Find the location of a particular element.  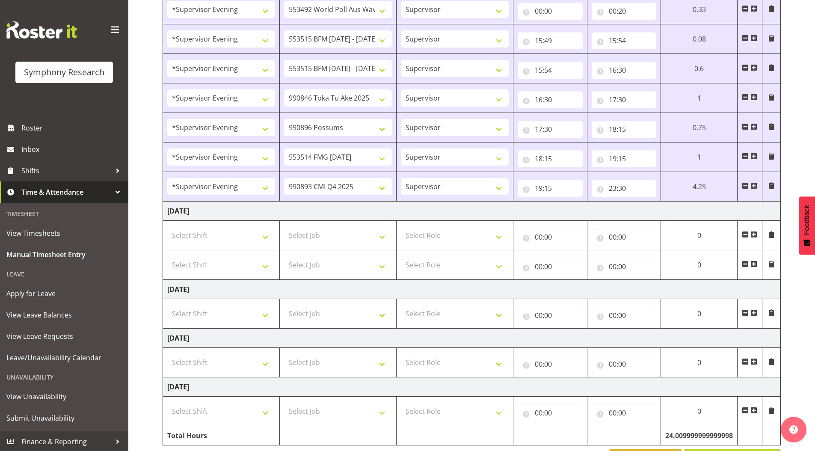

div: Symphony Research is located at coordinates (64, 72).